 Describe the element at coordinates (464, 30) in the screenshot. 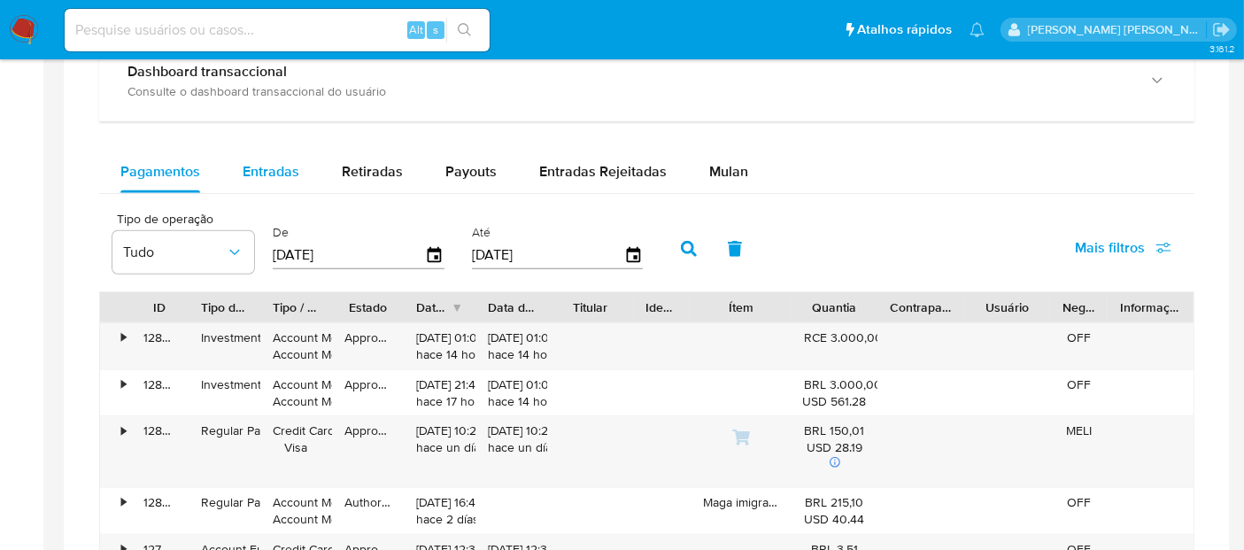

I see `button: search-icon` at that location.